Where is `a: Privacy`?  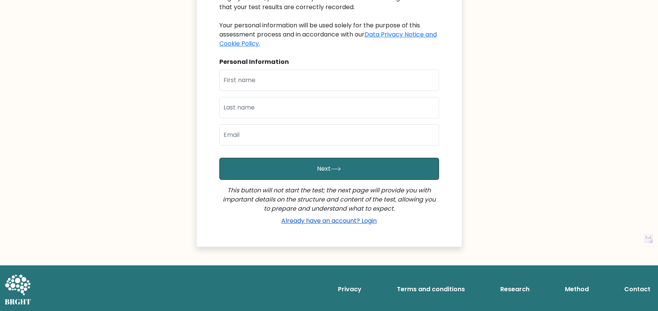
a: Privacy is located at coordinates (350, 289).